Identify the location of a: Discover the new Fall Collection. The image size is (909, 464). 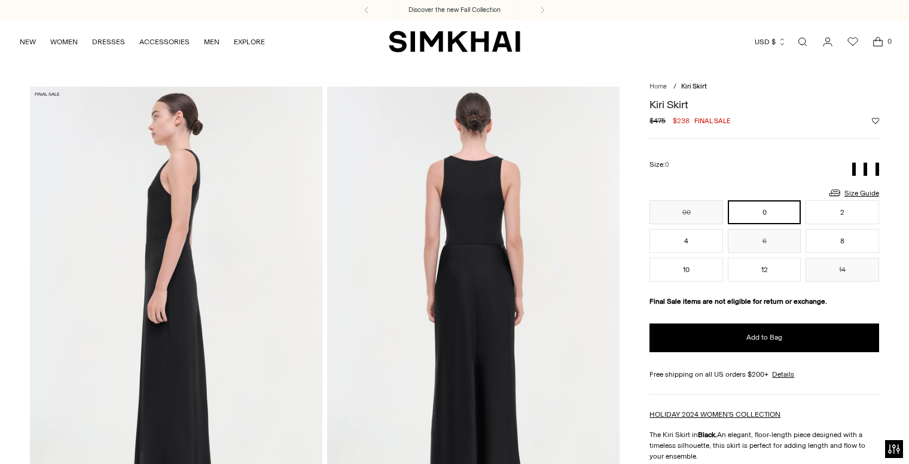
(454, 10).